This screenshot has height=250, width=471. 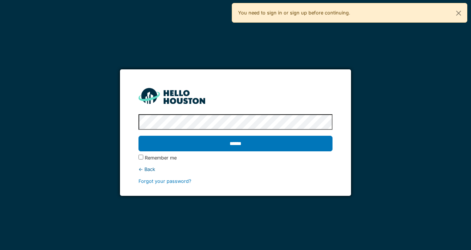 What do you see at coordinates (235, 169) in the screenshot?
I see `div: ← Back` at bounding box center [235, 169].